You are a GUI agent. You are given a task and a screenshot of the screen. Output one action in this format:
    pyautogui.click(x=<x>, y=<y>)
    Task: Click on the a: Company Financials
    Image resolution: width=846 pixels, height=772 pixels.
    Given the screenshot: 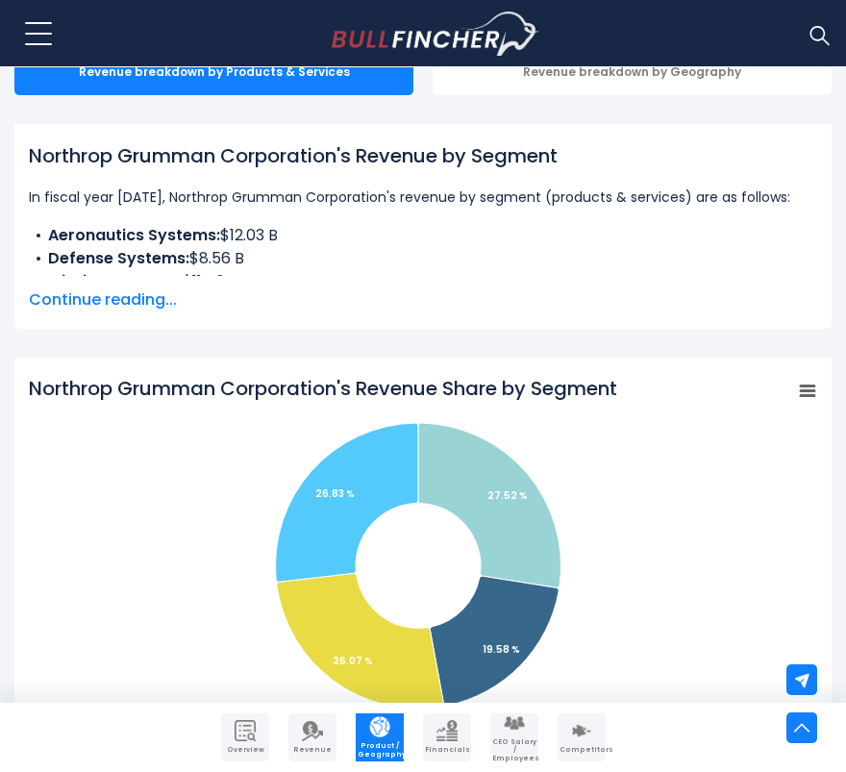 What is the action you would take?
    pyautogui.click(x=447, y=738)
    